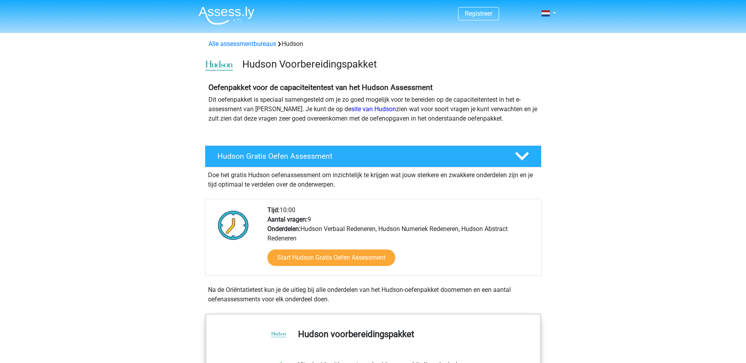  What do you see at coordinates (373, 109) in the screenshot?
I see `p: Dit oefenpakket is speciaal samengesteld om je zo goed mogelijk voor te bereiden op de capaciteit...` at bounding box center [373, 109].